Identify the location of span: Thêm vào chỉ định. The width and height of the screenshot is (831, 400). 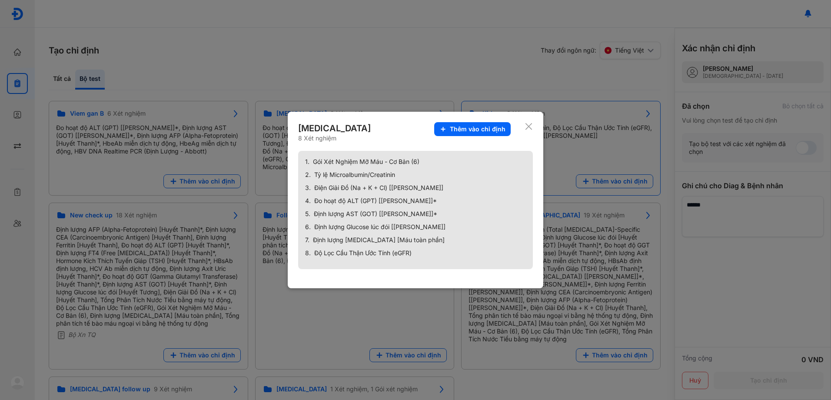
(478, 129).